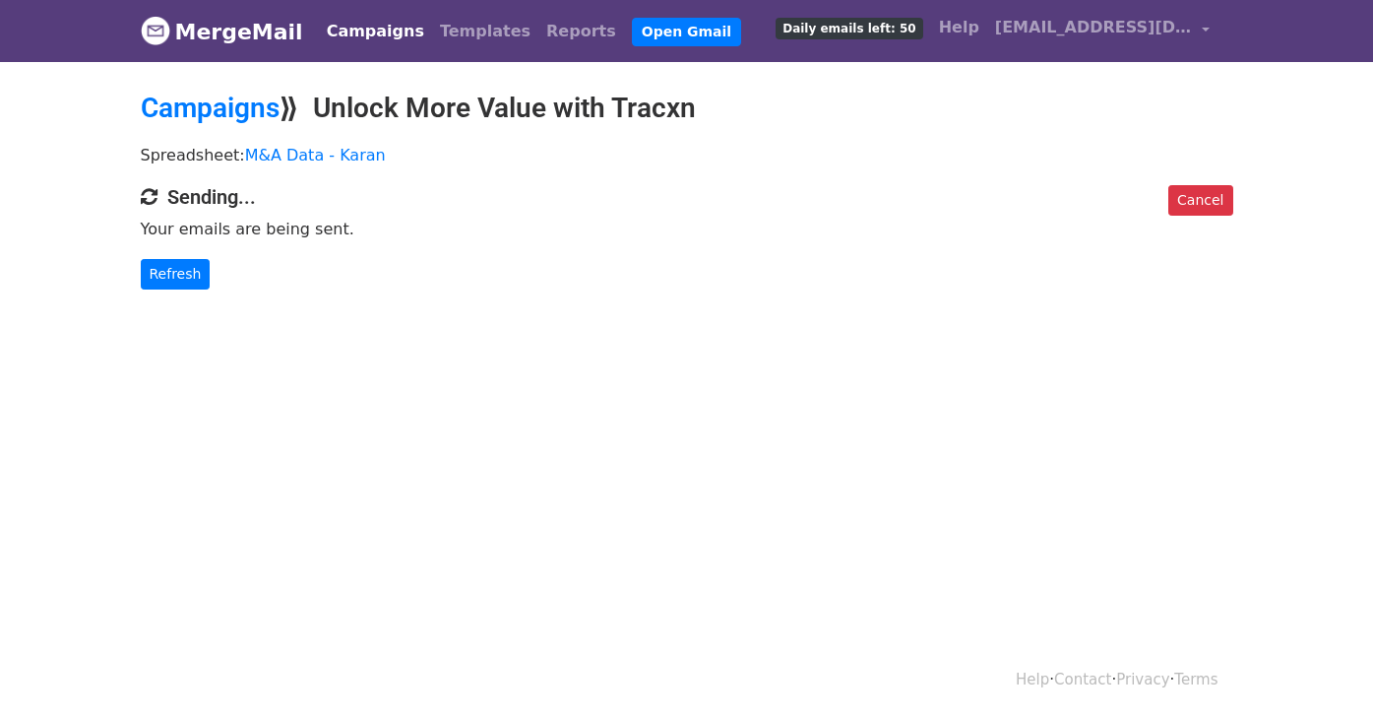  What do you see at coordinates (315, 155) in the screenshot?
I see `a: M&A Data - Karan` at bounding box center [315, 155].